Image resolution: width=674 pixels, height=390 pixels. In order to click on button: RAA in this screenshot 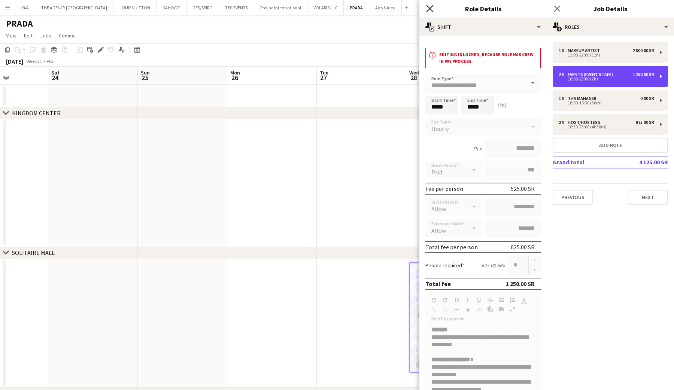, I will do `click(25, 7)`.